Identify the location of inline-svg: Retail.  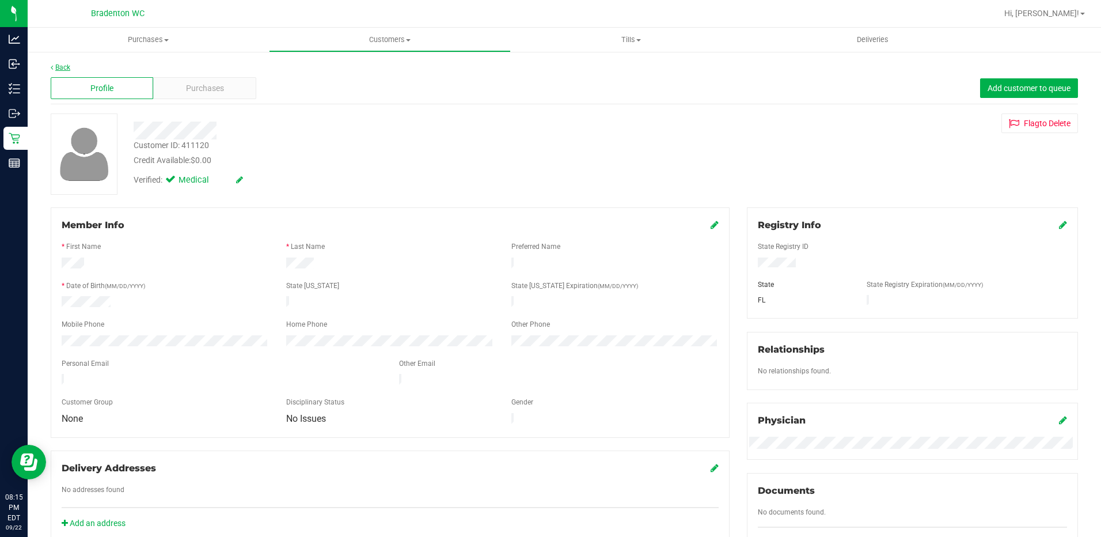
(14, 138).